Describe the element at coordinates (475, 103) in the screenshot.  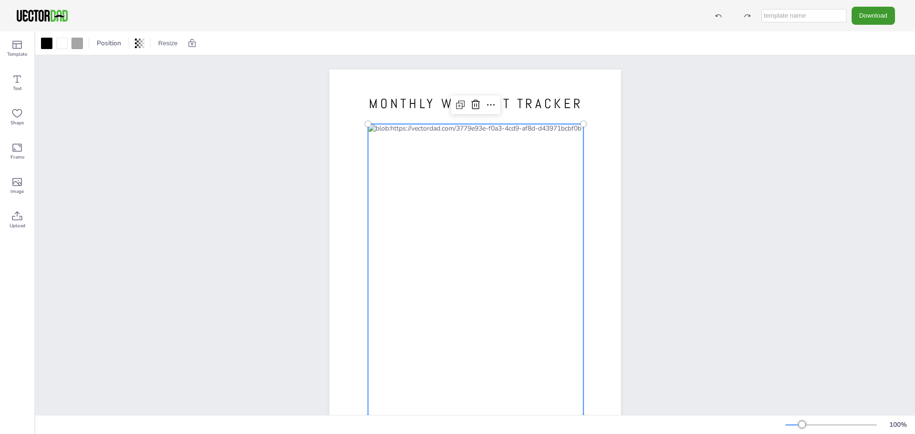
I see `span: MONTHLY WORKOUT TRACKER` at that location.